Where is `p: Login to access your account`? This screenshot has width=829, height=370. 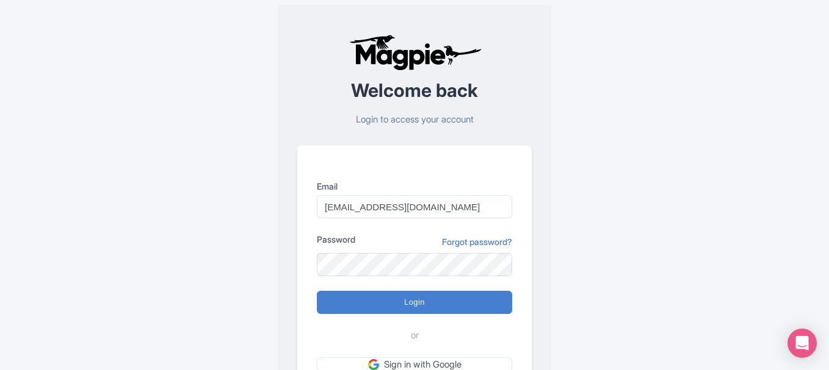
p: Login to access your account is located at coordinates (414, 120).